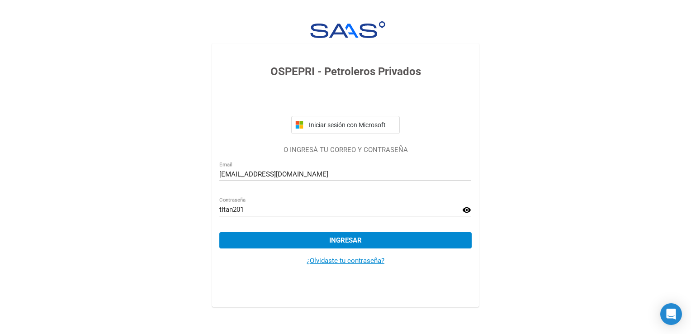 The height and width of the screenshot is (334, 691). I want to click on button: Iniciar sesión con Microsoft, so click(346, 125).